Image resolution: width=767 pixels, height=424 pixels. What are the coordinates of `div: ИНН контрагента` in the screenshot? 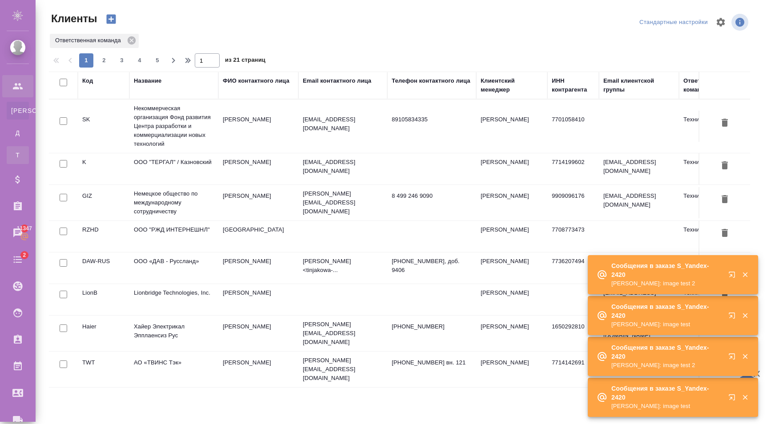 It's located at (573, 85).